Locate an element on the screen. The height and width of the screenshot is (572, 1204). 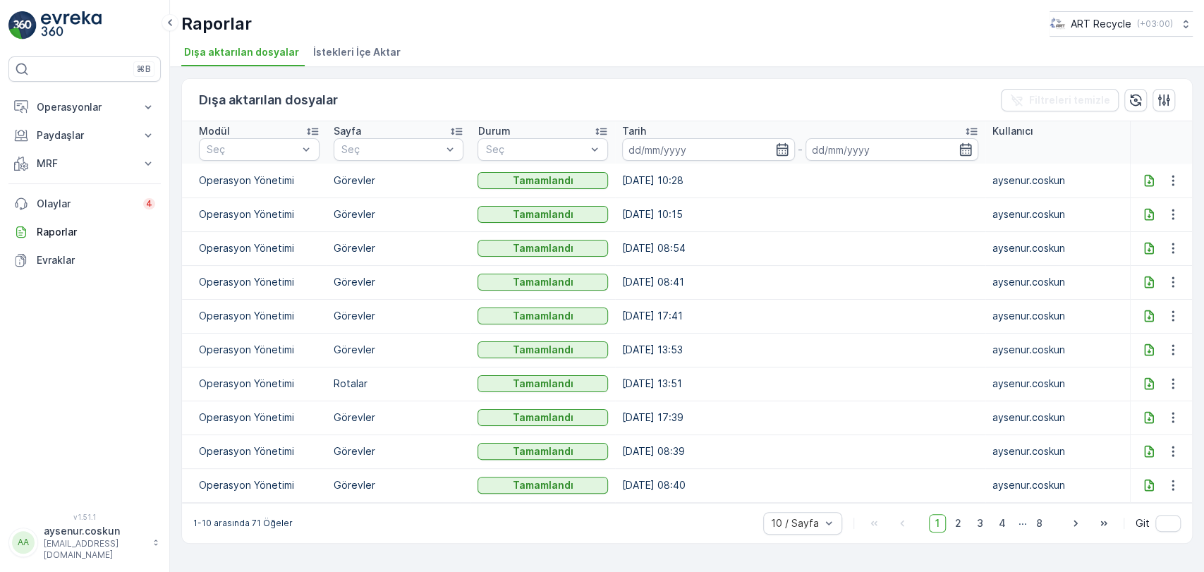
a: Raporlar is located at coordinates (85, 232).